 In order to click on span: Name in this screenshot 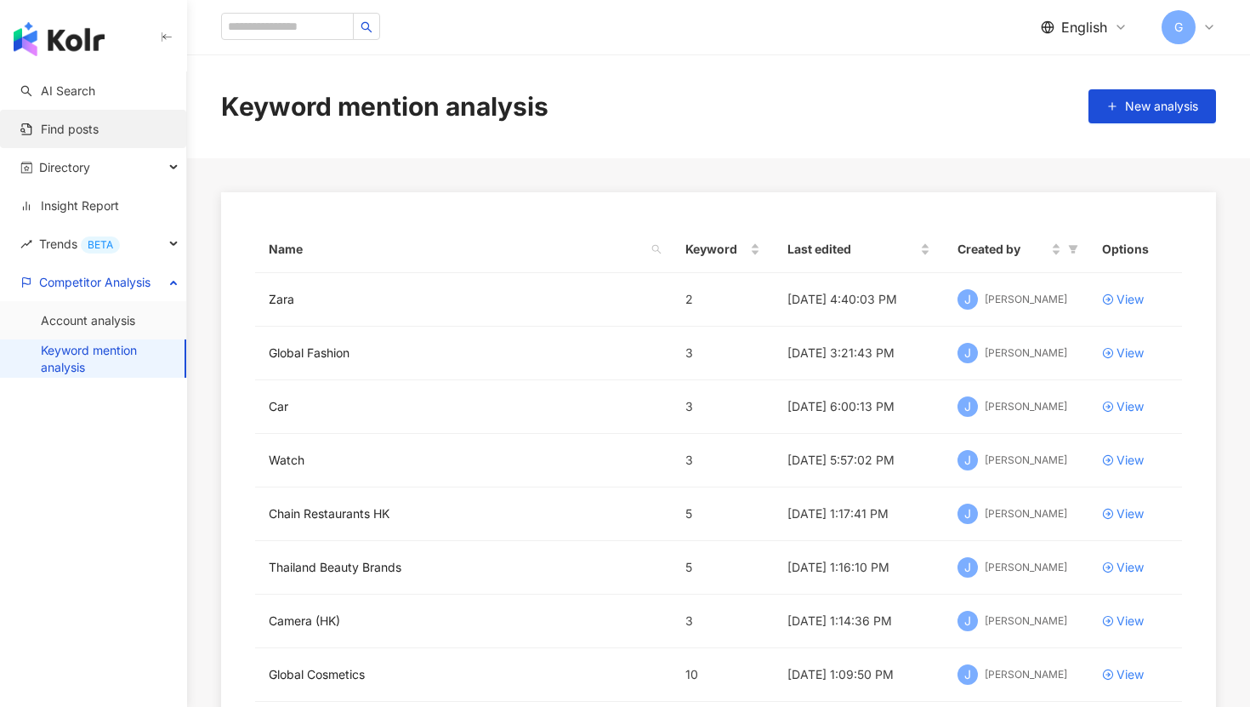, I will do `click(457, 249)`.